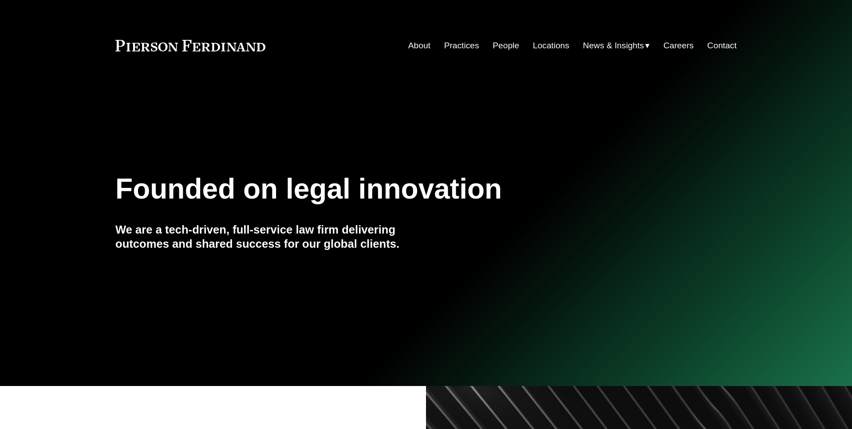 The height and width of the screenshot is (429, 852). What do you see at coordinates (613, 46) in the screenshot?
I see `span: News & Insights` at bounding box center [613, 46].